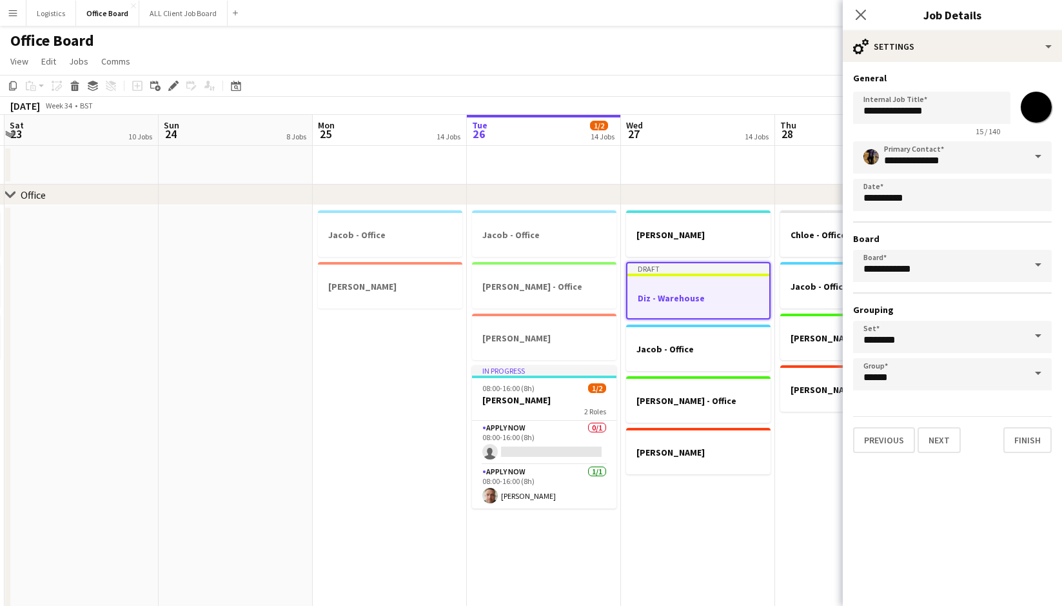  I want to click on button: Next, so click(939, 440).